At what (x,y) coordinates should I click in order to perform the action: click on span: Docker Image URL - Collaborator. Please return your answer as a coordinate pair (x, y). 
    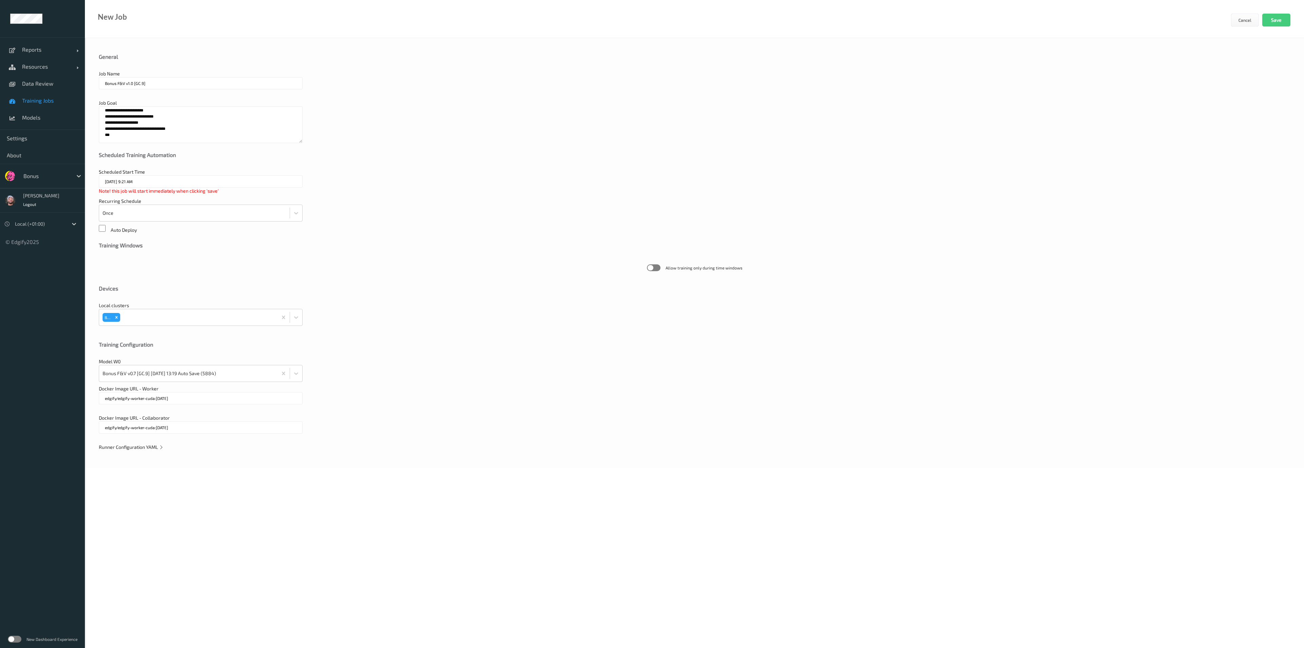
    Looking at the image, I should click on (134, 417).